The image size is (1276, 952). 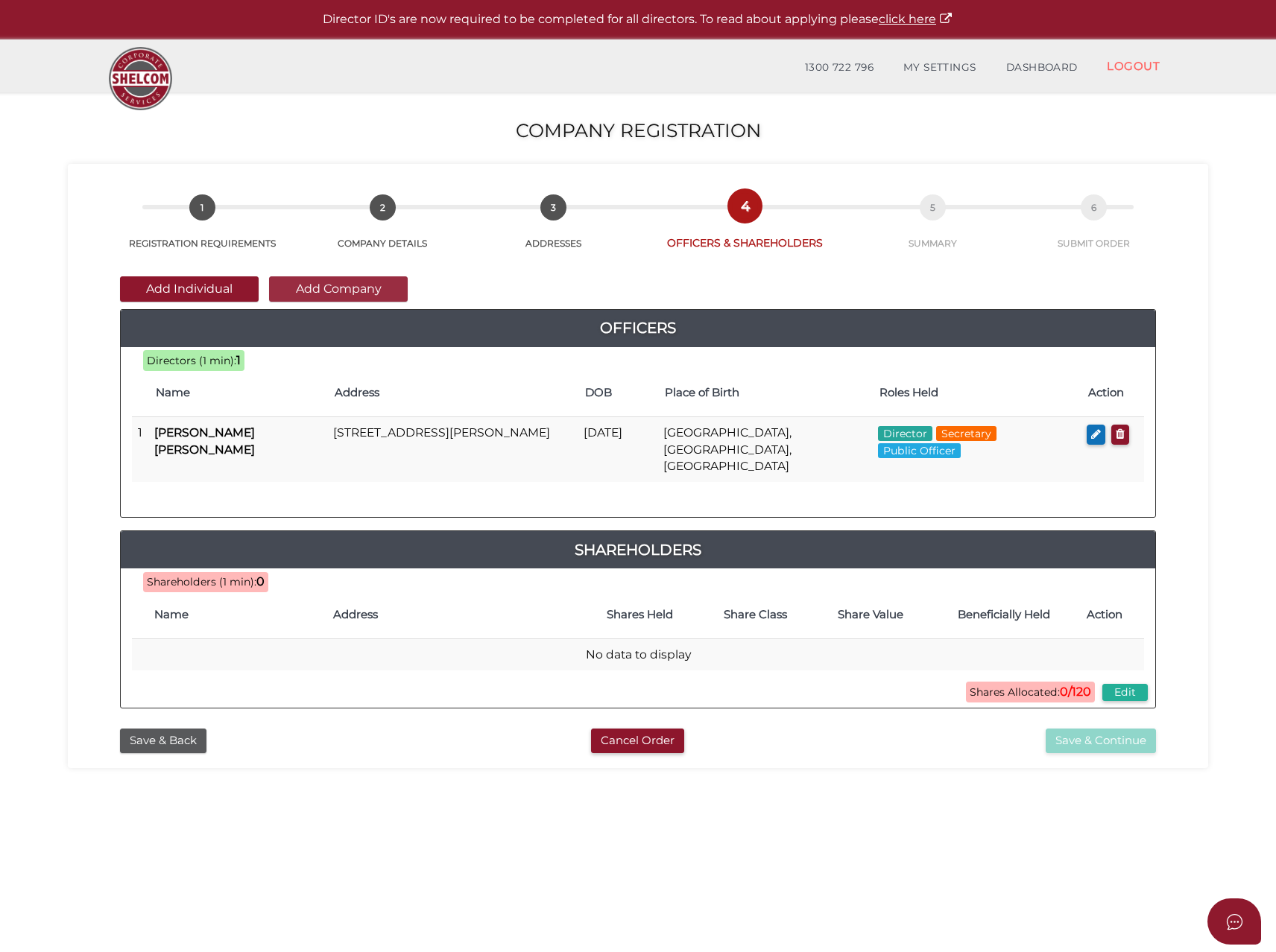 What do you see at coordinates (383, 230) in the screenshot?
I see `a: 2COMPANY DETAILS` at bounding box center [383, 230].